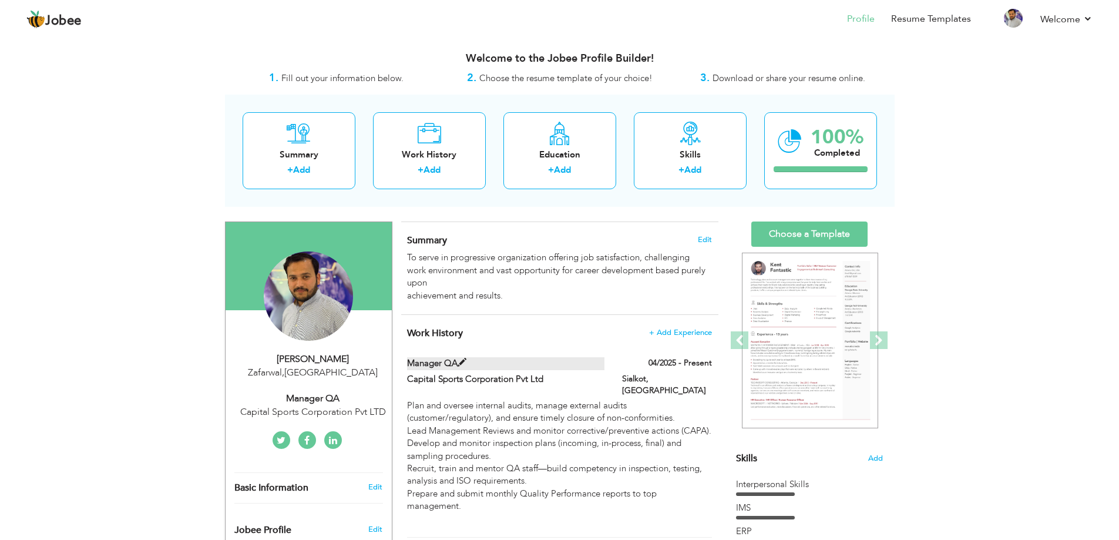 Image resolution: width=1119 pixels, height=540 pixels. Describe the element at coordinates (313, 398) in the screenshot. I see `div: Manager QA` at that location.